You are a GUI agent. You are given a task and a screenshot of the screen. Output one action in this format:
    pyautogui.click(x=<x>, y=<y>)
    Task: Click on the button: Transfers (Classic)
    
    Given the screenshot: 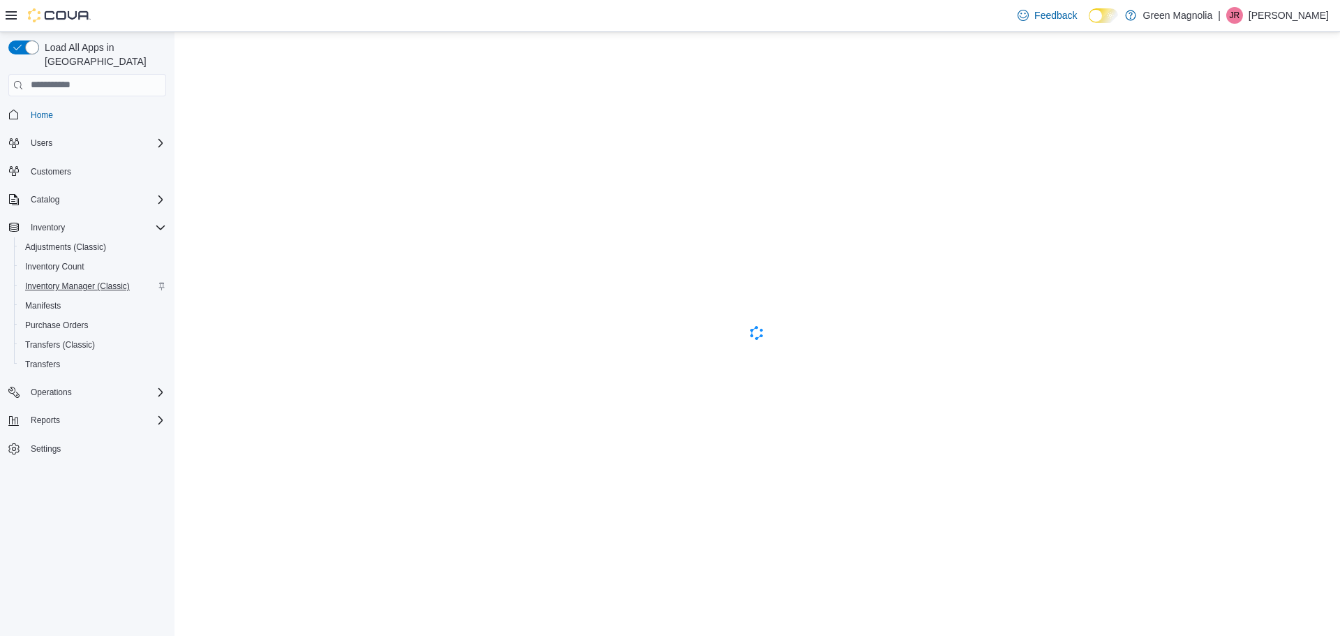 What is the action you would take?
    pyautogui.click(x=93, y=345)
    